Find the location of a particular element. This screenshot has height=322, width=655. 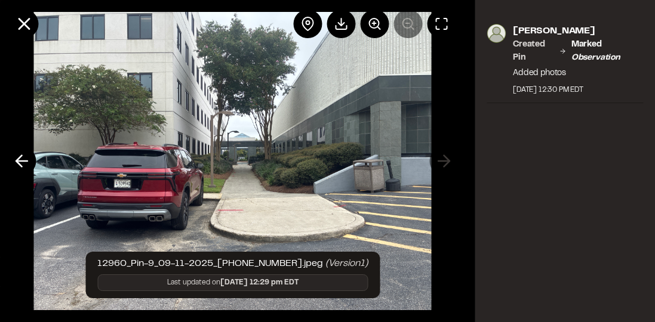

p: Added photos is located at coordinates (578, 73).